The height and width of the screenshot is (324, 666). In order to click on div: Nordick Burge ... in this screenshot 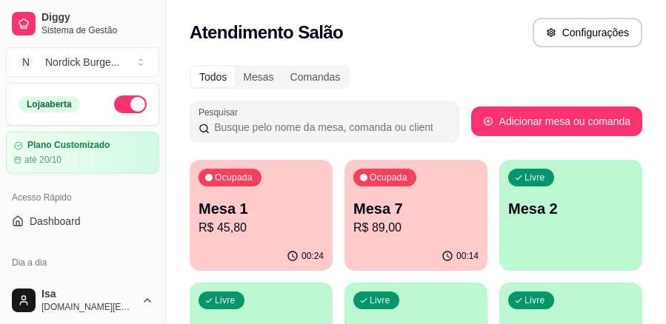, I will do `click(82, 62)`.